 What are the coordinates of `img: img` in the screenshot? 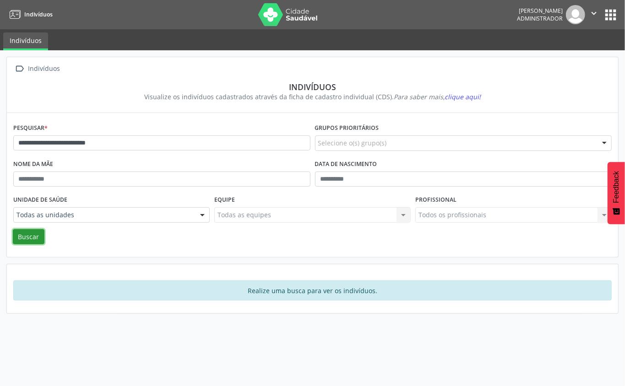 It's located at (575, 15).